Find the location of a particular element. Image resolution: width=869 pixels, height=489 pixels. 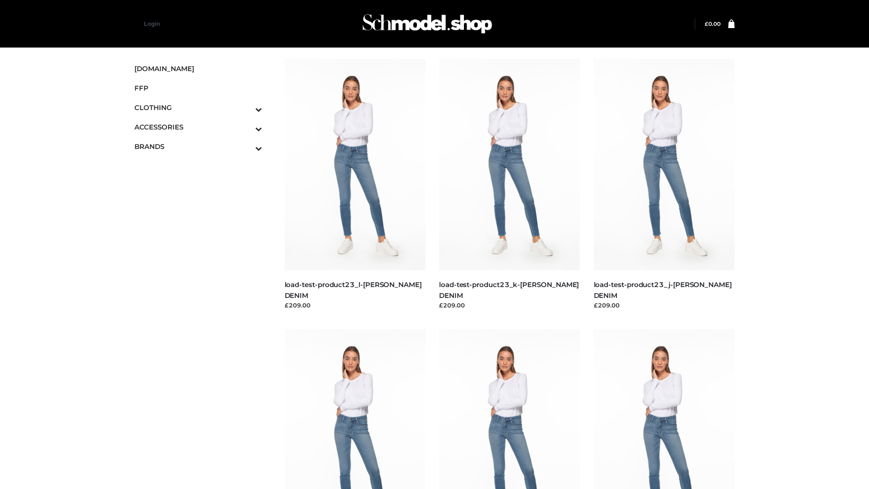

a: CLOTHINGToggle Submenu is located at coordinates (198, 107).